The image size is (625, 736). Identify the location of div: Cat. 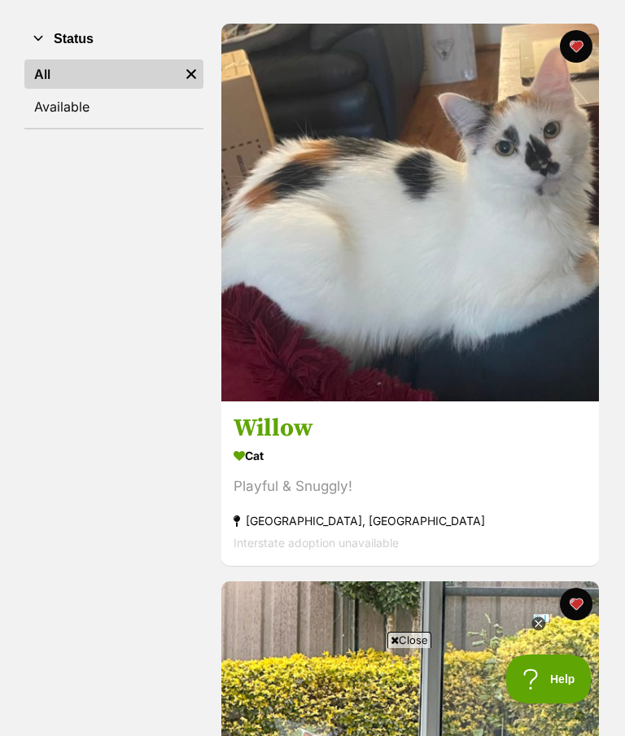
(410, 455).